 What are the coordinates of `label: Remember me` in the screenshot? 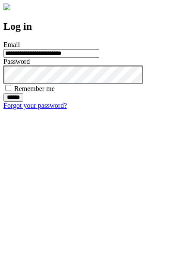 It's located at (35, 88).